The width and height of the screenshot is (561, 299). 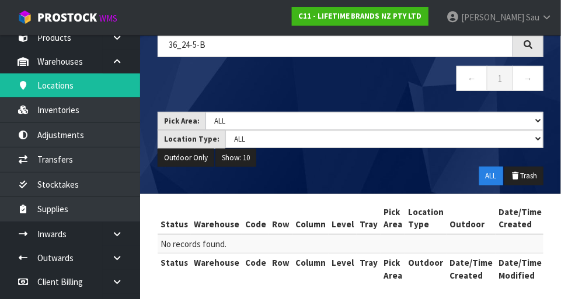 I want to click on input: Search locations, so click(x=335, y=44).